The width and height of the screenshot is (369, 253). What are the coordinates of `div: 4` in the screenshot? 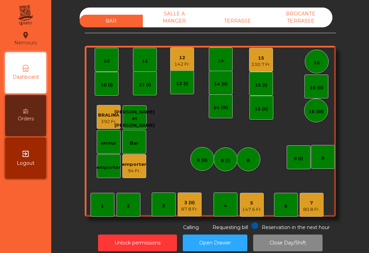 It's located at (225, 206).